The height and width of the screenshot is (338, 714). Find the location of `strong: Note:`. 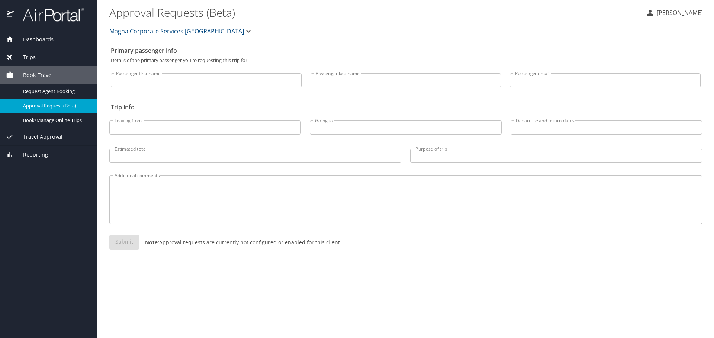

strong: Note: is located at coordinates (152, 242).